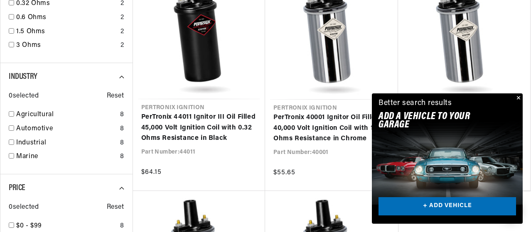  What do you see at coordinates (66, 46) in the screenshot?
I see `a: 3 Ohms` at bounding box center [66, 46].